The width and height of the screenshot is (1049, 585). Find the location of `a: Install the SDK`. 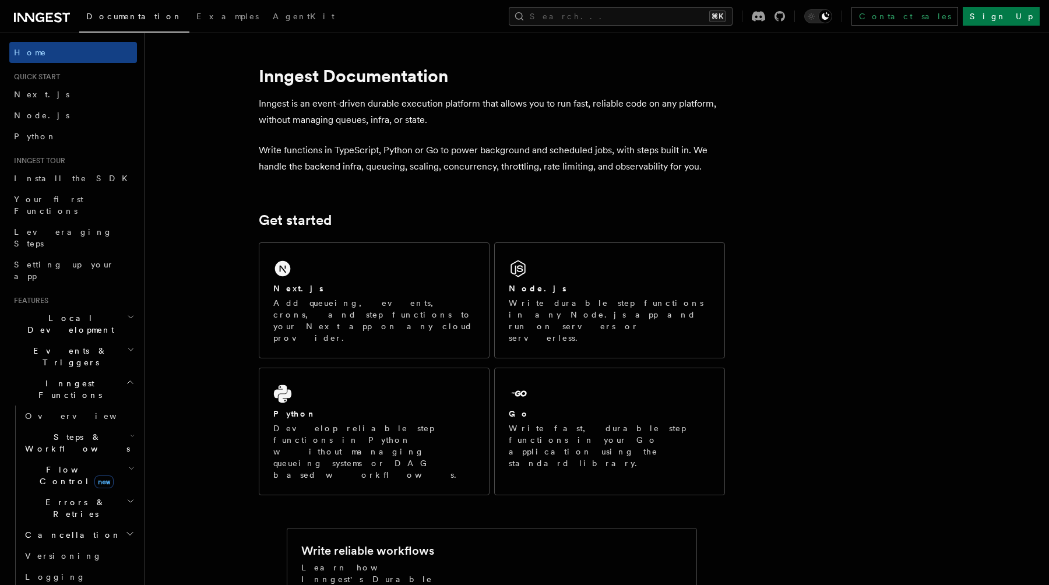

a: Install the SDK is located at coordinates (73, 178).